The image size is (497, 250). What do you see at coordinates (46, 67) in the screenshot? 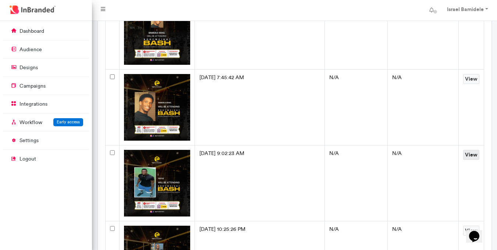
I see `a: designs` at bounding box center [46, 67].